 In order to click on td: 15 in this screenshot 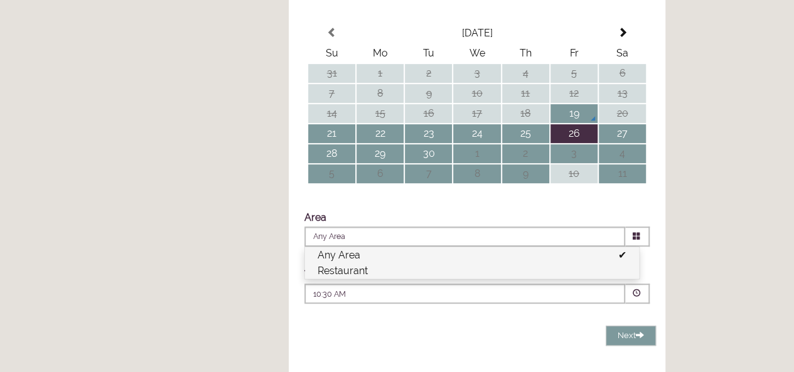, I will do `click(380, 114)`.